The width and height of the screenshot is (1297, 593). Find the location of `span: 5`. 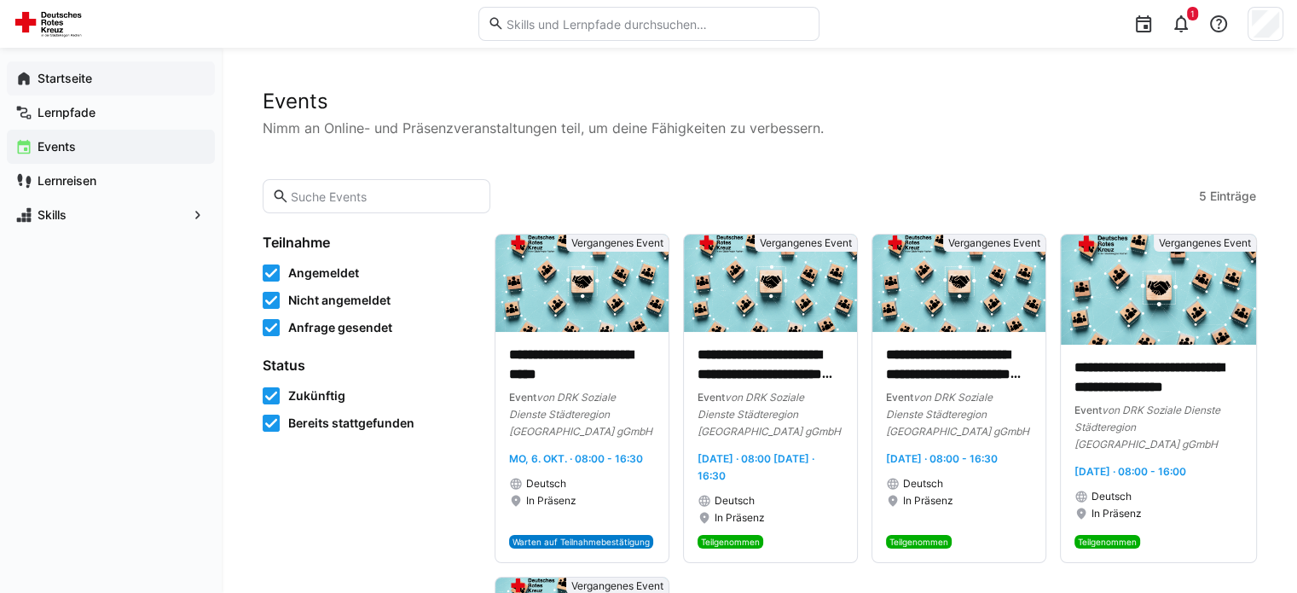

span: 5 is located at coordinates (1202, 196).